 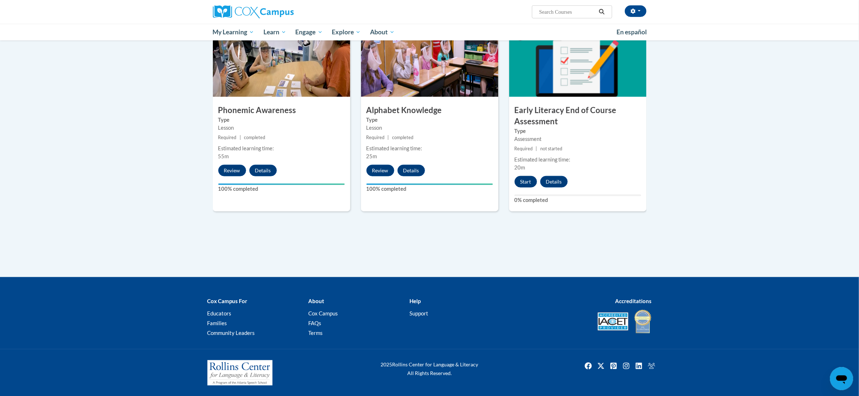 What do you see at coordinates (233, 32) in the screenshot?
I see `a: My Learning` at bounding box center [233, 32].